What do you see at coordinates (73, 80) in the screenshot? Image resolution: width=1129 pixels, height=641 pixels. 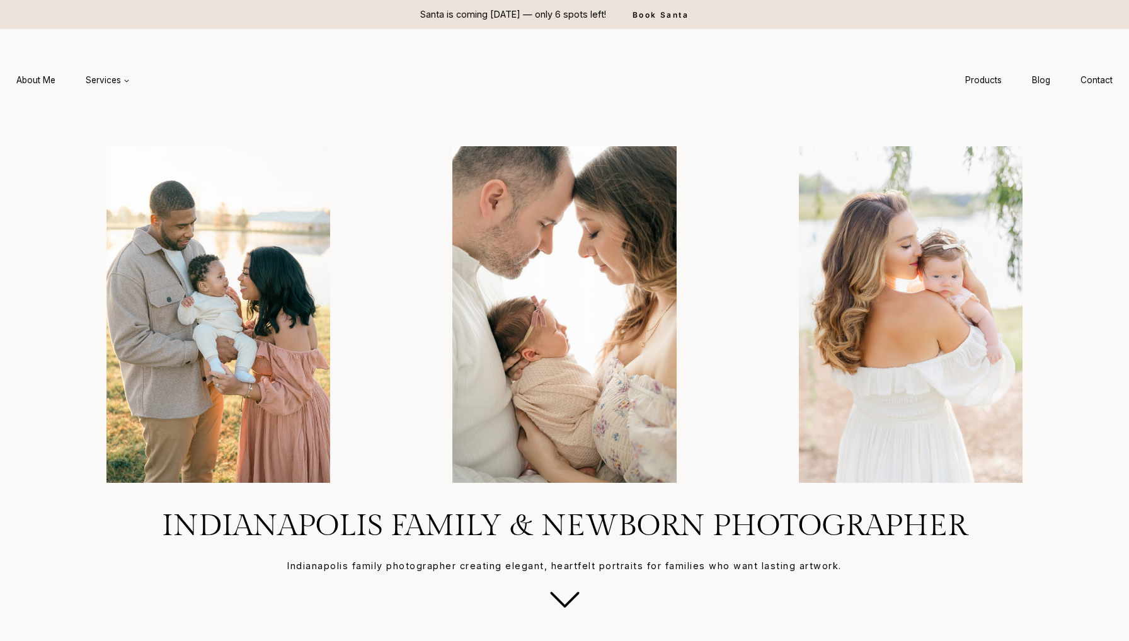 I see `nav: Primary` at bounding box center [73, 80].